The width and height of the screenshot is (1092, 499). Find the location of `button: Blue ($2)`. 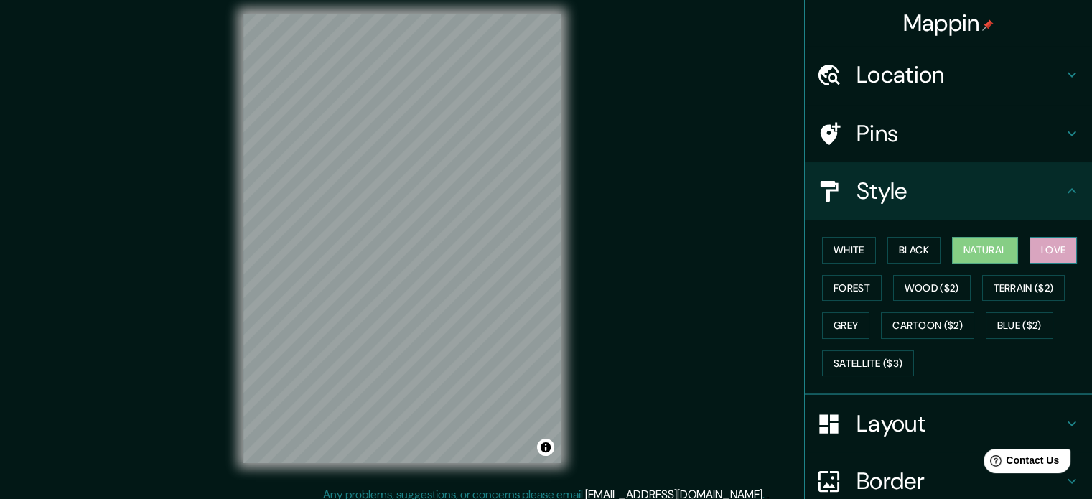

button: Blue ($2) is located at coordinates (1019, 325).